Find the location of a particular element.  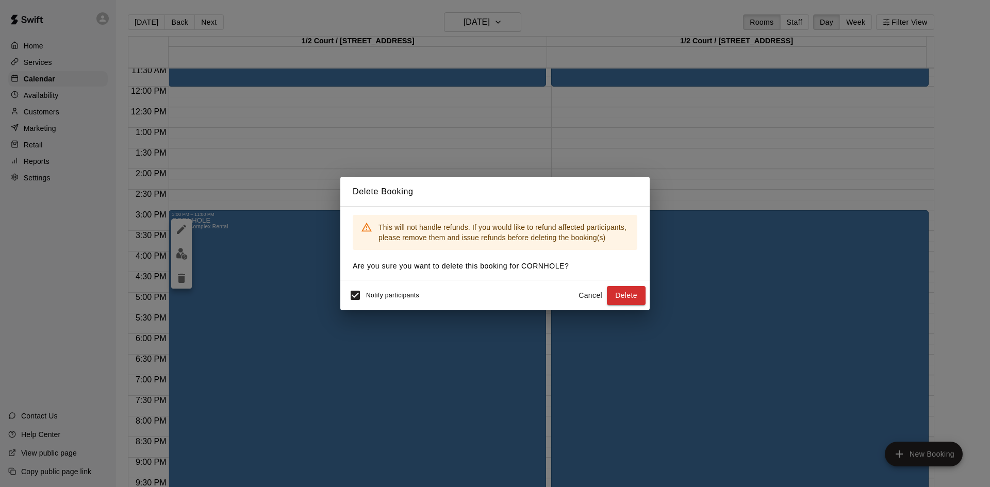

h2: Delete Booking is located at coordinates (495, 192).